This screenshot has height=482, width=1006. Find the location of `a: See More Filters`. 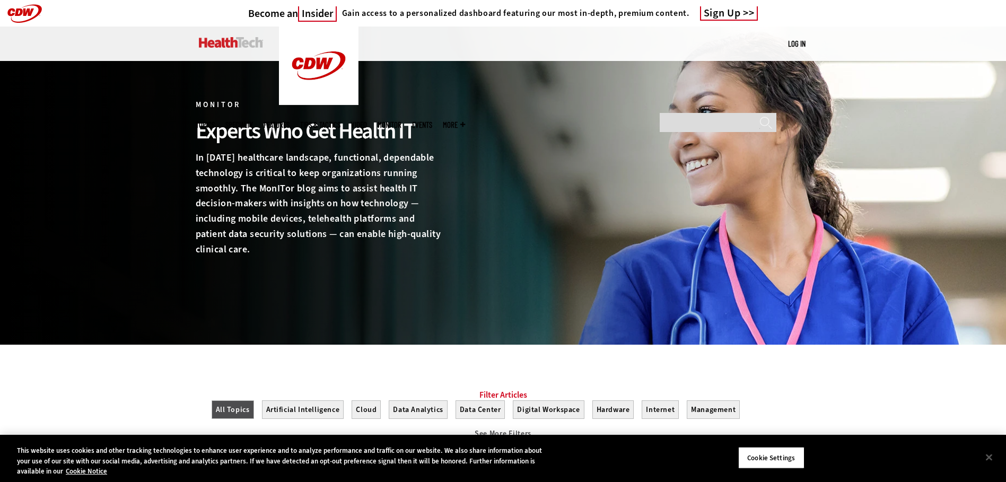

a: See More Filters is located at coordinates (503, 444).